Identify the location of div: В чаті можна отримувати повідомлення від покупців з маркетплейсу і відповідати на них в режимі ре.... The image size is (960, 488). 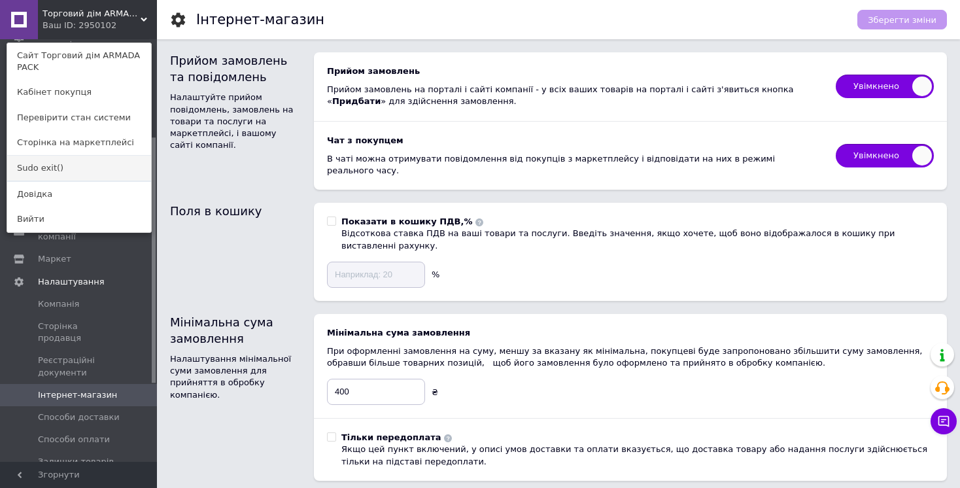
(575, 165).